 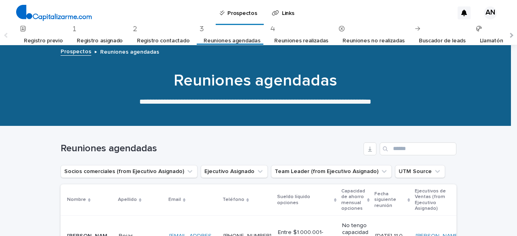 What do you see at coordinates (76, 200) in the screenshot?
I see `p: Nombre` at bounding box center [76, 200].